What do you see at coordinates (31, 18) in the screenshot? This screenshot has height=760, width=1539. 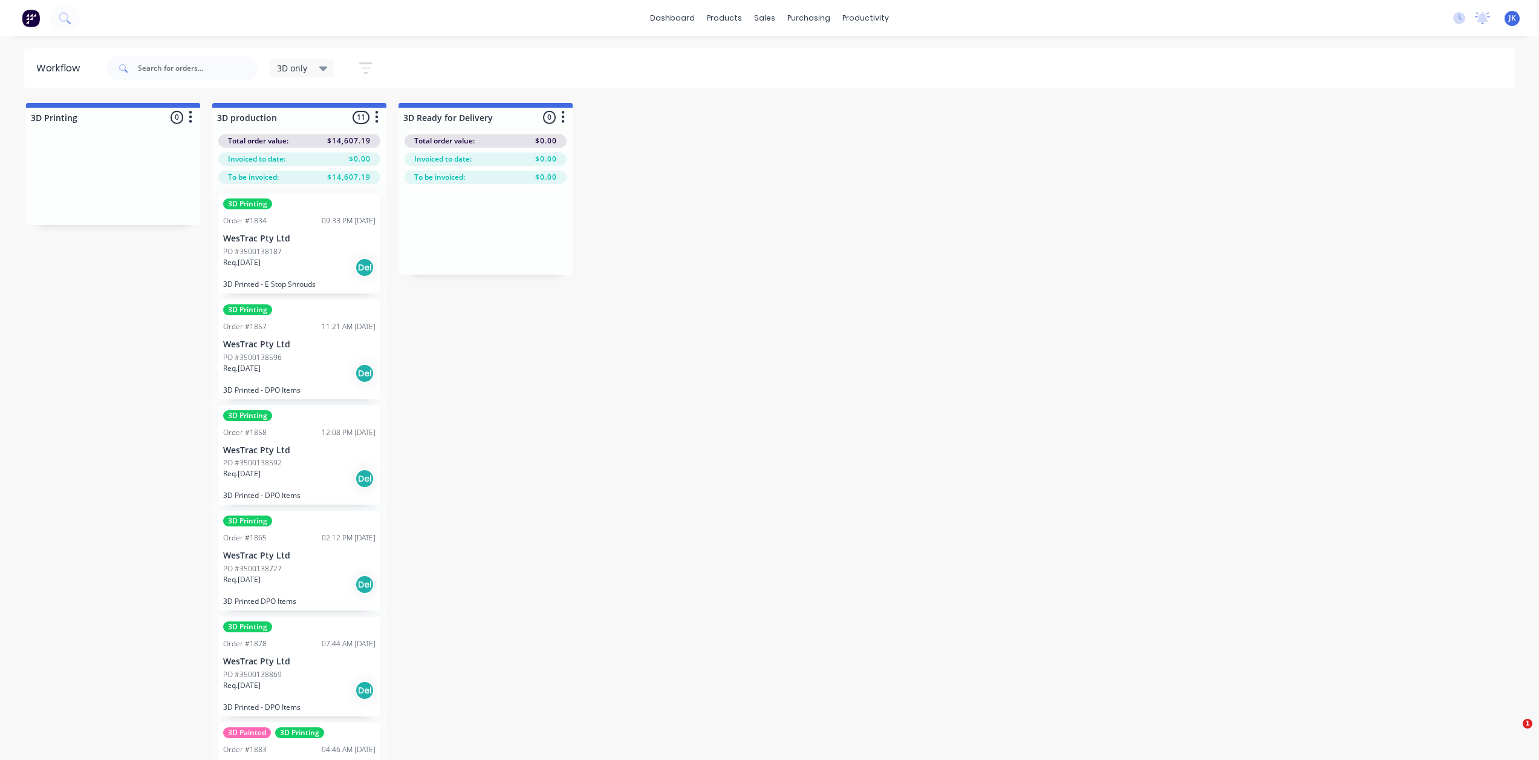 I see `img: Factory` at bounding box center [31, 18].